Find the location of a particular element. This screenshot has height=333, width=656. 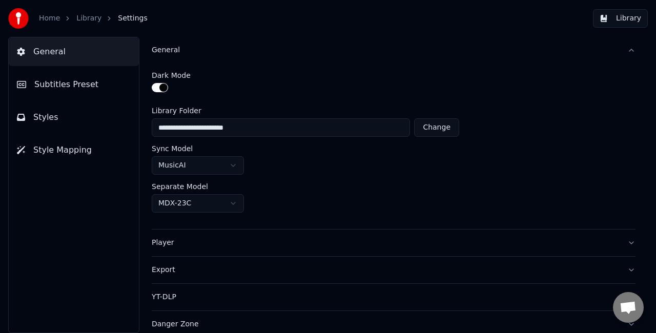

a: Open chat is located at coordinates (629, 308).